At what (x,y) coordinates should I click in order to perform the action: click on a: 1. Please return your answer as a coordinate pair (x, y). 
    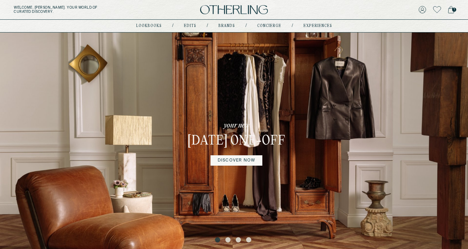
    Looking at the image, I should click on (451, 10).